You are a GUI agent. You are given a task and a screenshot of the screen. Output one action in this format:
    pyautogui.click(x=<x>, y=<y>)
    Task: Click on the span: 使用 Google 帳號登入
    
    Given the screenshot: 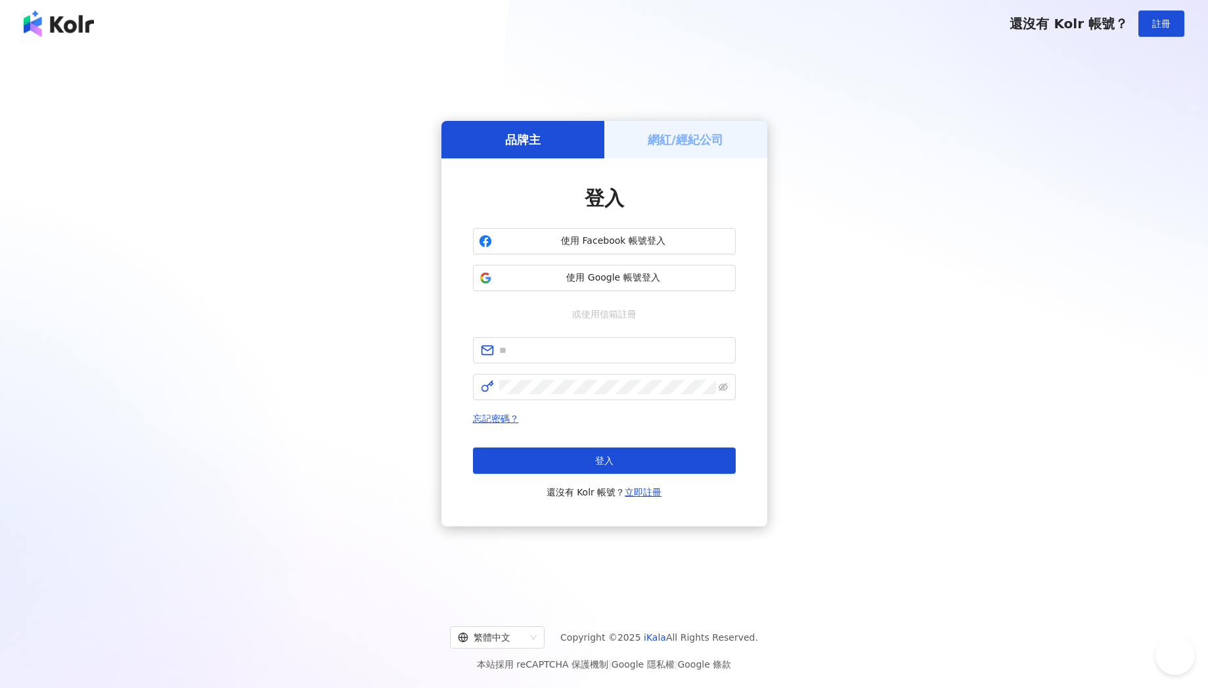 What is the action you would take?
    pyautogui.click(x=613, y=278)
    